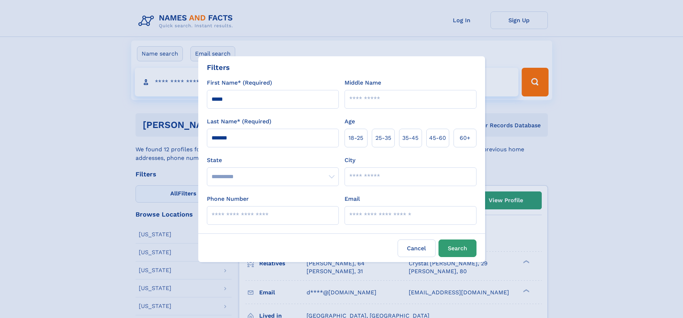 The height and width of the screenshot is (318, 683). Describe the element at coordinates (383, 138) in the screenshot. I see `span: 25‑35` at that location.